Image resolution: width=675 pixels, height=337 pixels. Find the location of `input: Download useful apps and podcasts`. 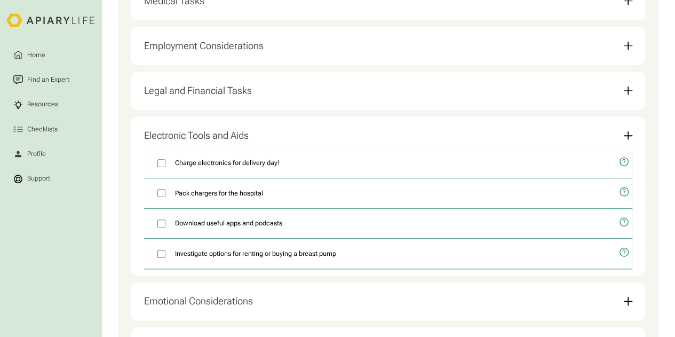

input: Download useful apps and podcasts is located at coordinates (161, 223).